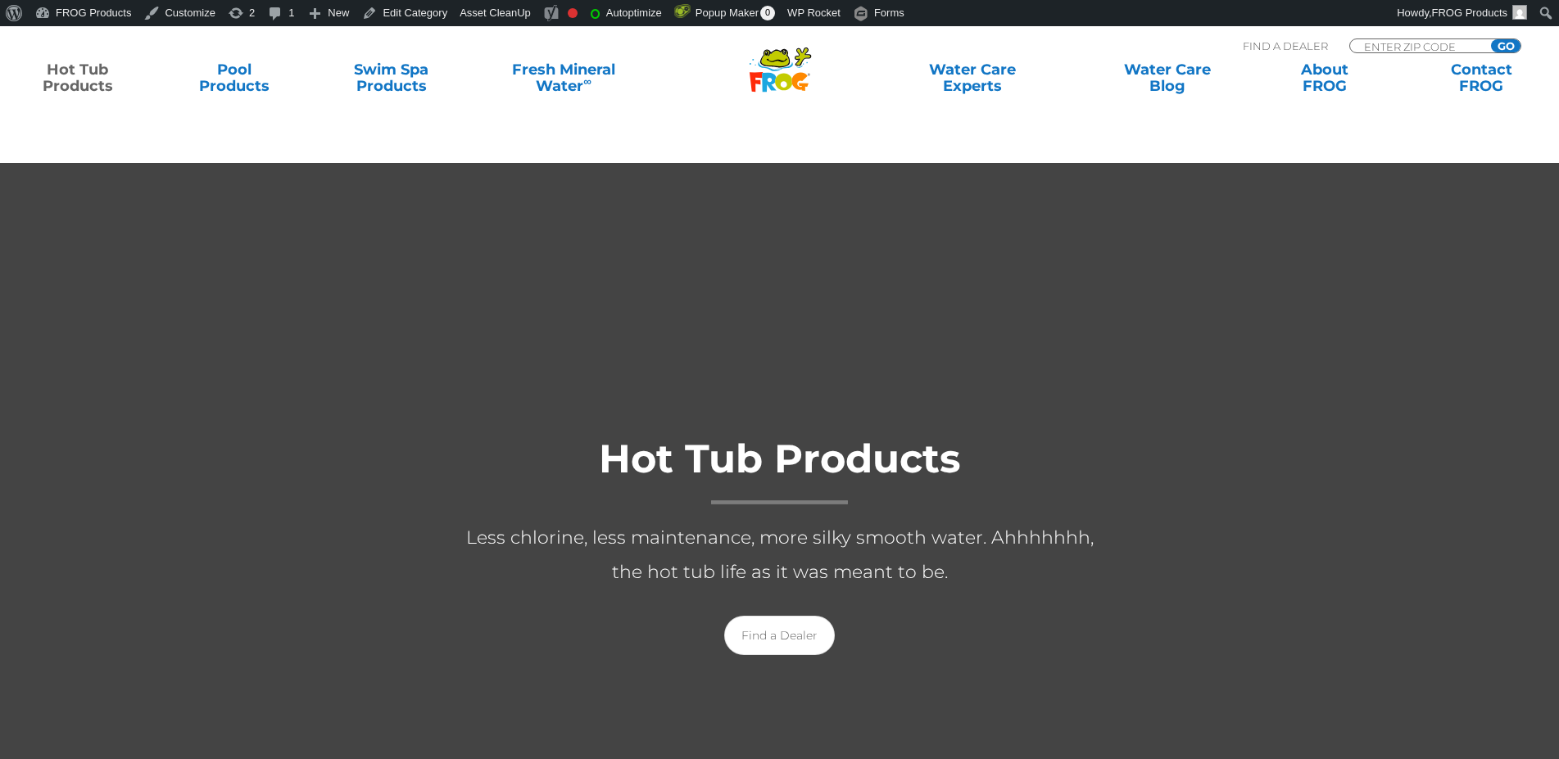 The width and height of the screenshot is (1559, 759). What do you see at coordinates (1417, 46) in the screenshot?
I see `input: Zip Code Form` at bounding box center [1417, 46].